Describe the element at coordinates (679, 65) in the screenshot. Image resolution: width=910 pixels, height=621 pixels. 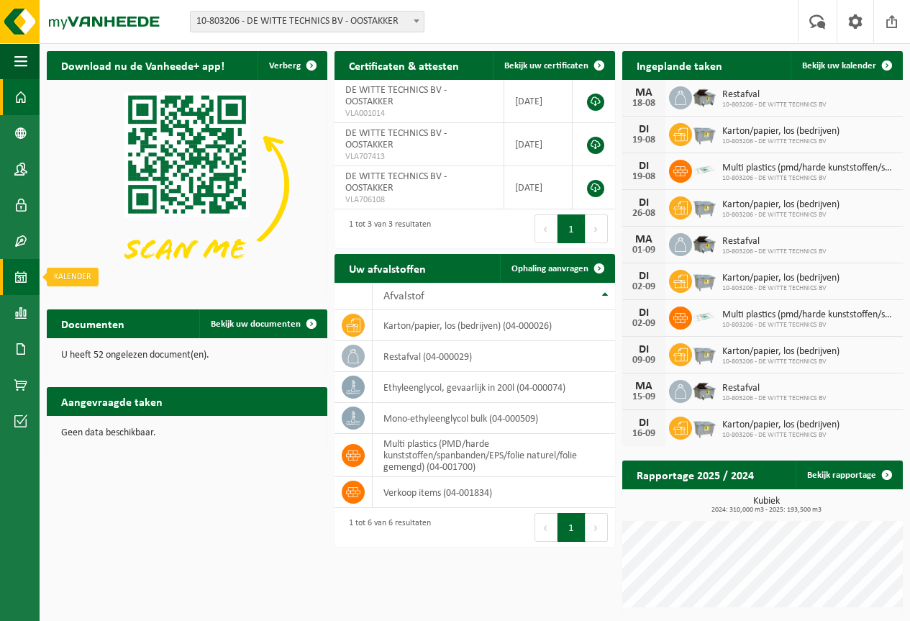
I see `h2: Ingeplande taken` at that location.